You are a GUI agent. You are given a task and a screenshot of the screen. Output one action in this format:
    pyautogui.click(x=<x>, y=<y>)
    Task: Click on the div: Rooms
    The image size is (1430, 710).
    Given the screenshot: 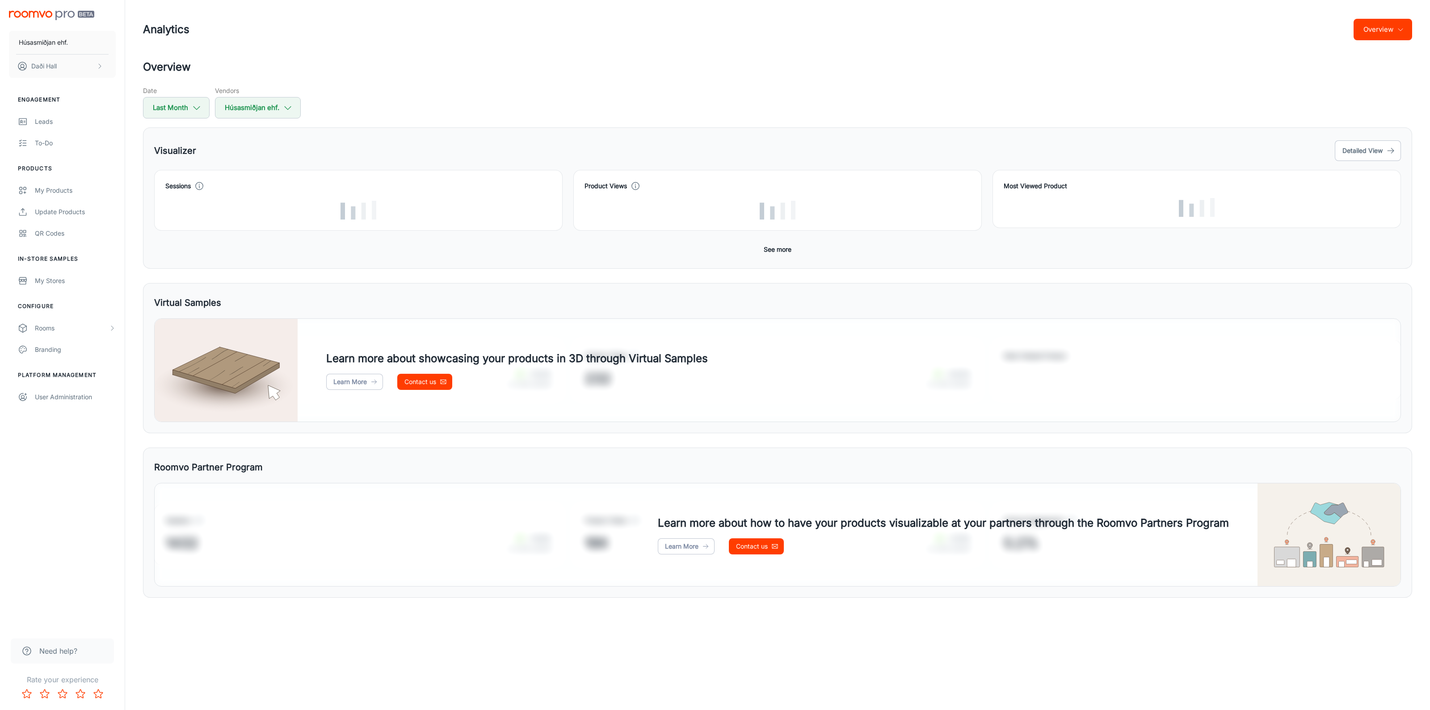 What is the action you would take?
    pyautogui.click(x=71, y=328)
    